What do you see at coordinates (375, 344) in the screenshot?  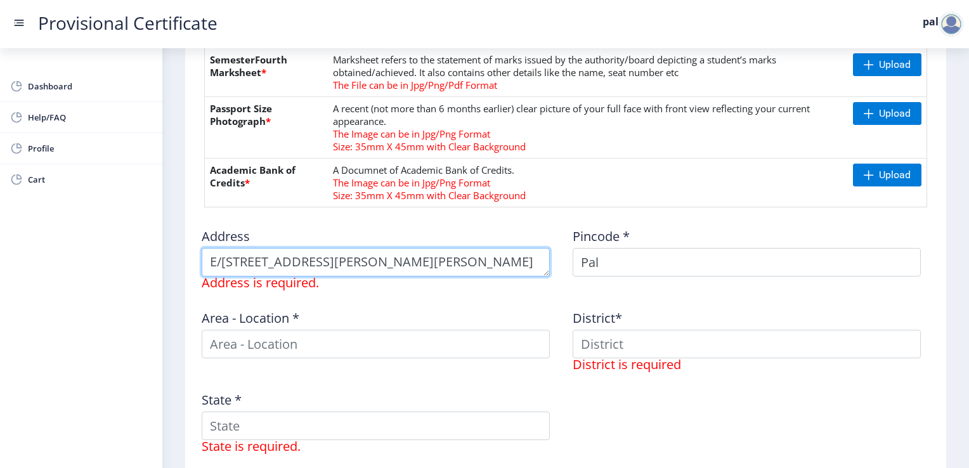 I see `input: Area - Location` at bounding box center [375, 344].